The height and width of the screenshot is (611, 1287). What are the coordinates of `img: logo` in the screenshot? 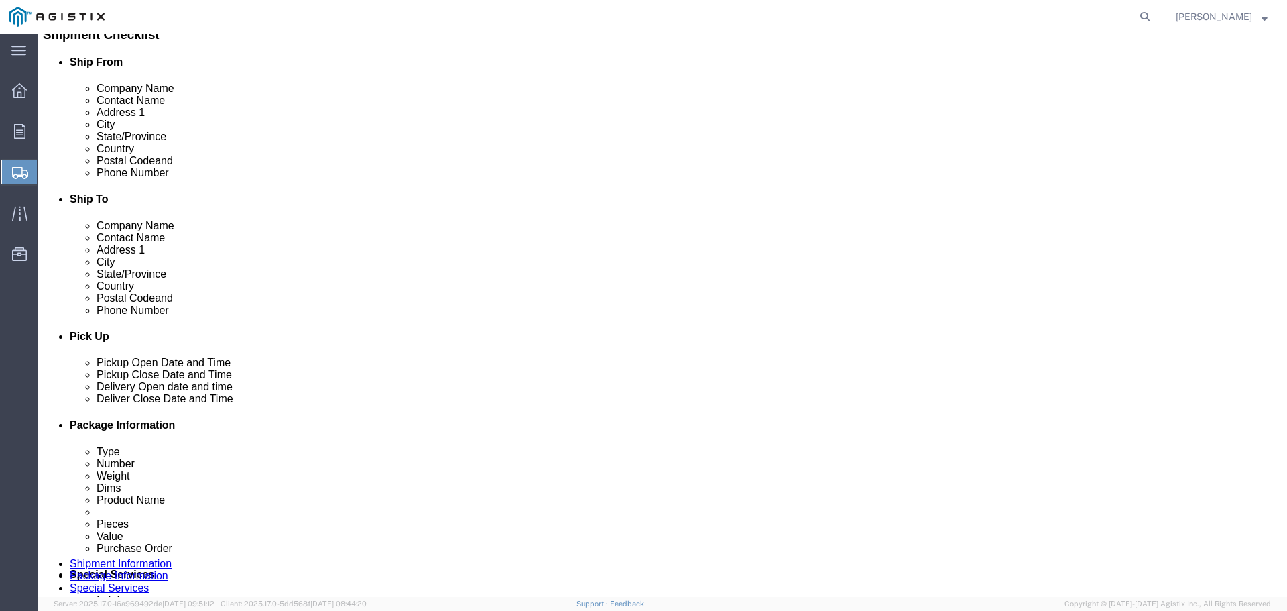 It's located at (57, 17).